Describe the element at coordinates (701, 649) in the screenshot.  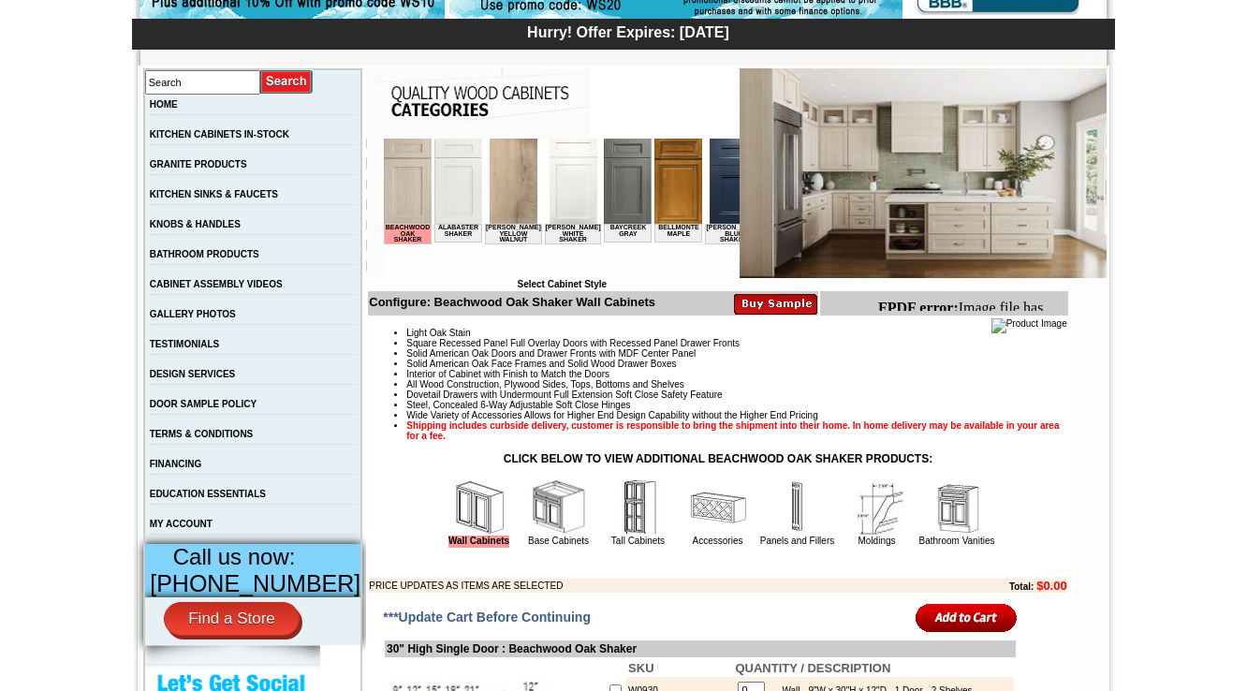
I see `td: 30" High Single Door : Beachwood Oak Shaker` at that location.